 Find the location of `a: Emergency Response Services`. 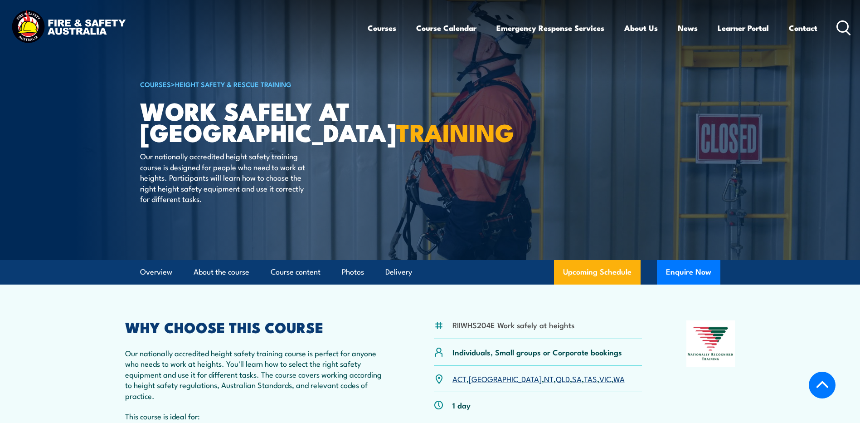

a: Emergency Response Services is located at coordinates (551, 28).